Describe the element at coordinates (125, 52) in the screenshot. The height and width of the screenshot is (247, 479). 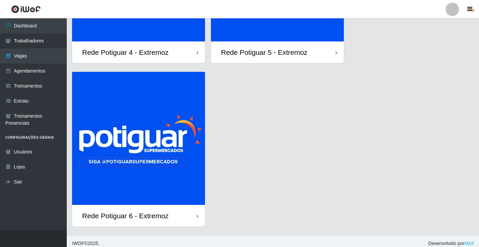
I see `div: Rede Potiguar 4 - Extremoz` at that location.